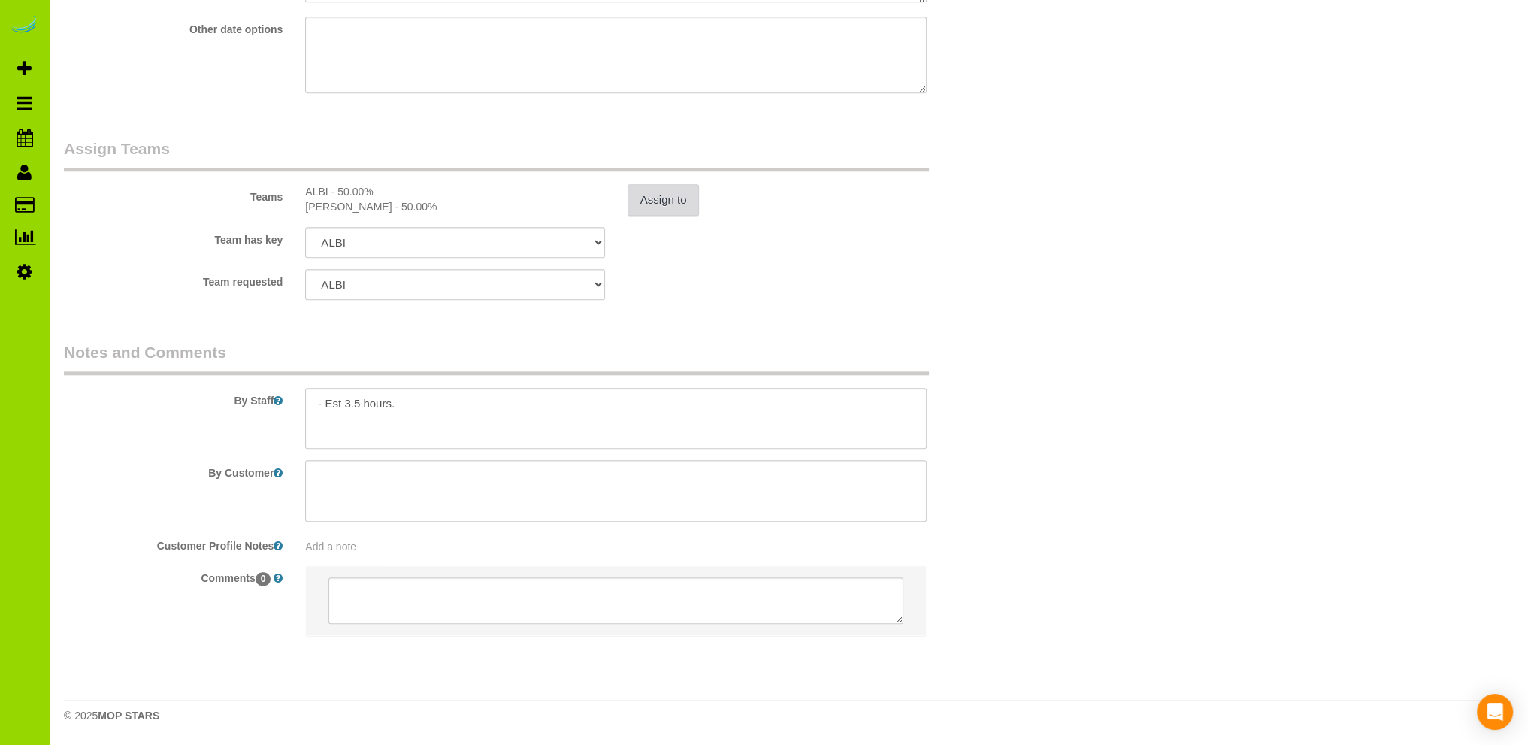  Describe the element at coordinates (664, 200) in the screenshot. I see `button: Assign to` at that location.